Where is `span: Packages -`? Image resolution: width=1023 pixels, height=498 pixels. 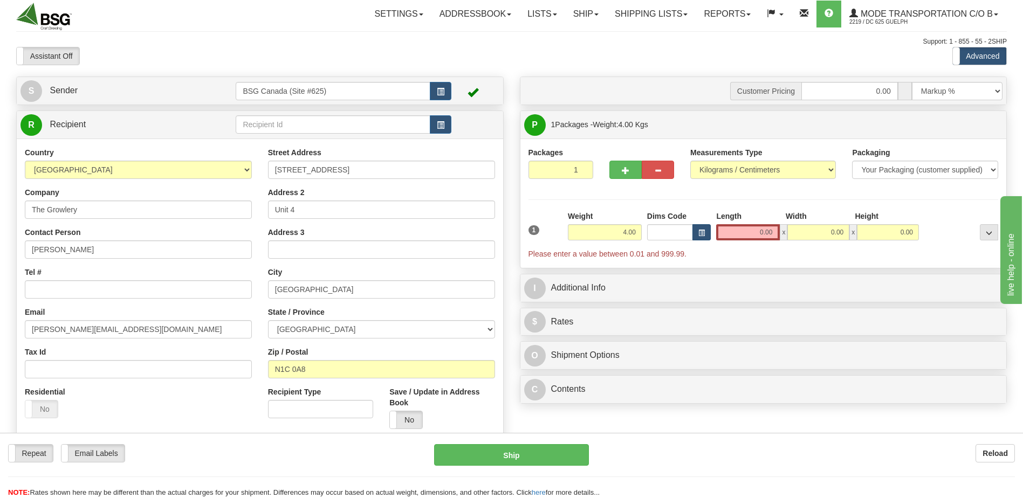 span: Packages - is located at coordinates (600, 125).